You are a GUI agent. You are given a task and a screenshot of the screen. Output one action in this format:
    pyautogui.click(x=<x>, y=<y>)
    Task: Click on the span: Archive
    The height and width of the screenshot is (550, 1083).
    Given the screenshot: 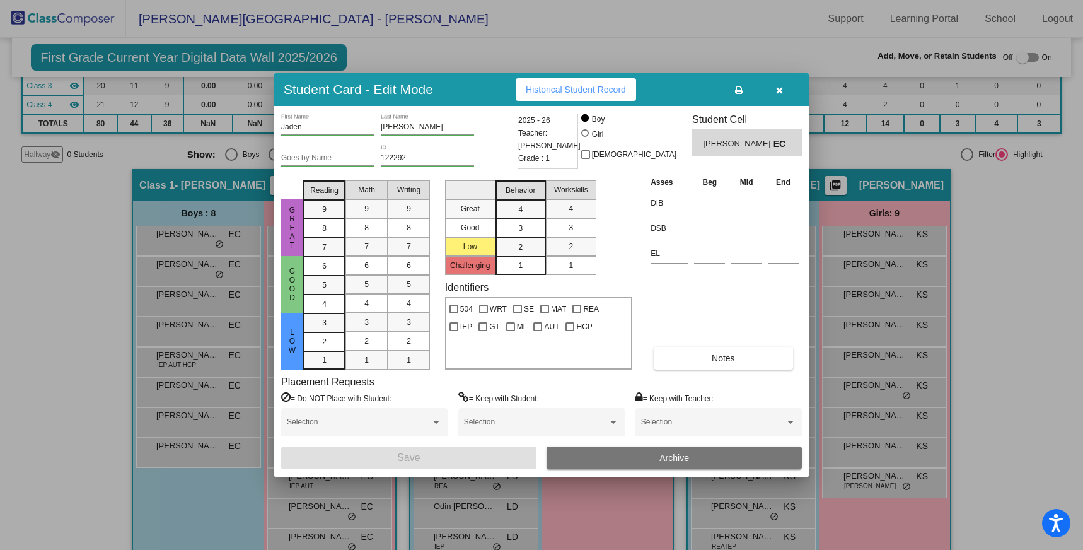 What is the action you would take?
    pyautogui.click(x=674, y=458)
    